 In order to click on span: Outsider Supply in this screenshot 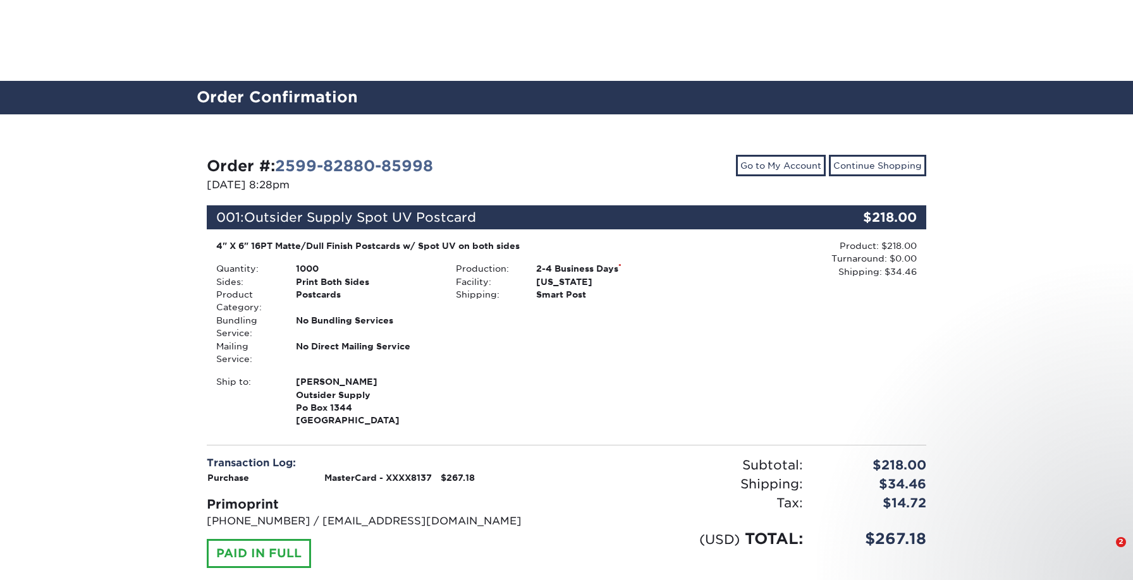, I will do `click(366, 395)`.